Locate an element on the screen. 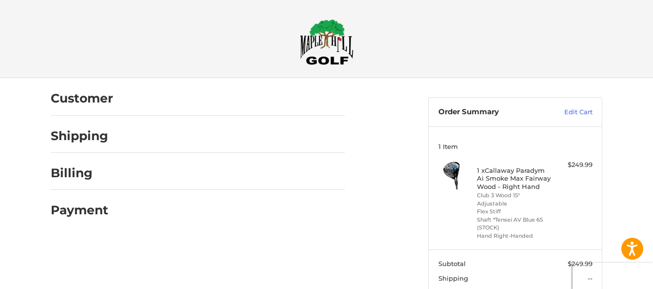 Image resolution: width=653 pixels, height=289 pixels. img: Maple Hill Golf is located at coordinates (327, 42).